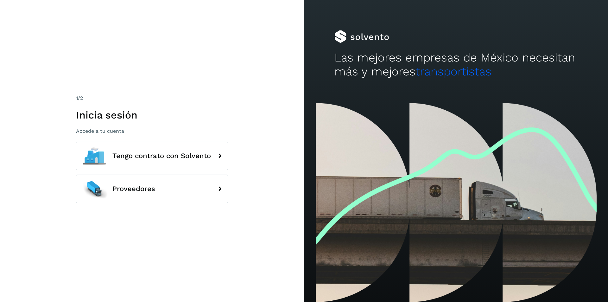 This screenshot has width=608, height=302. What do you see at coordinates (152, 189) in the screenshot?
I see `button: Proveedores` at bounding box center [152, 189].